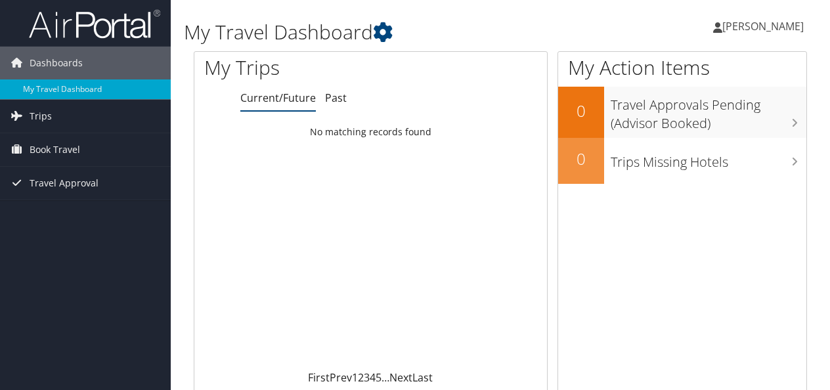  Describe the element at coordinates (54, 150) in the screenshot. I see `span: Book Travel` at that location.